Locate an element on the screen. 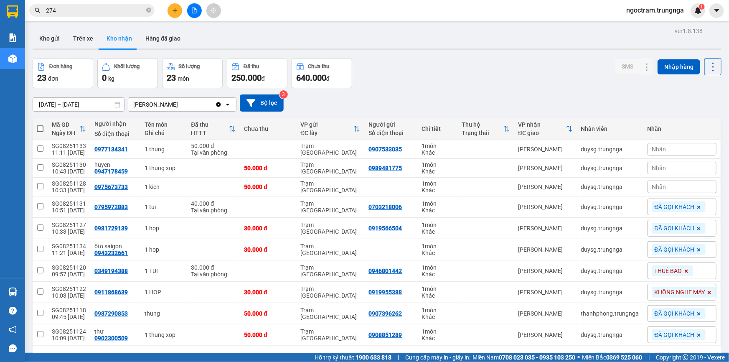  div: 0902300509 is located at coordinates (111, 338).